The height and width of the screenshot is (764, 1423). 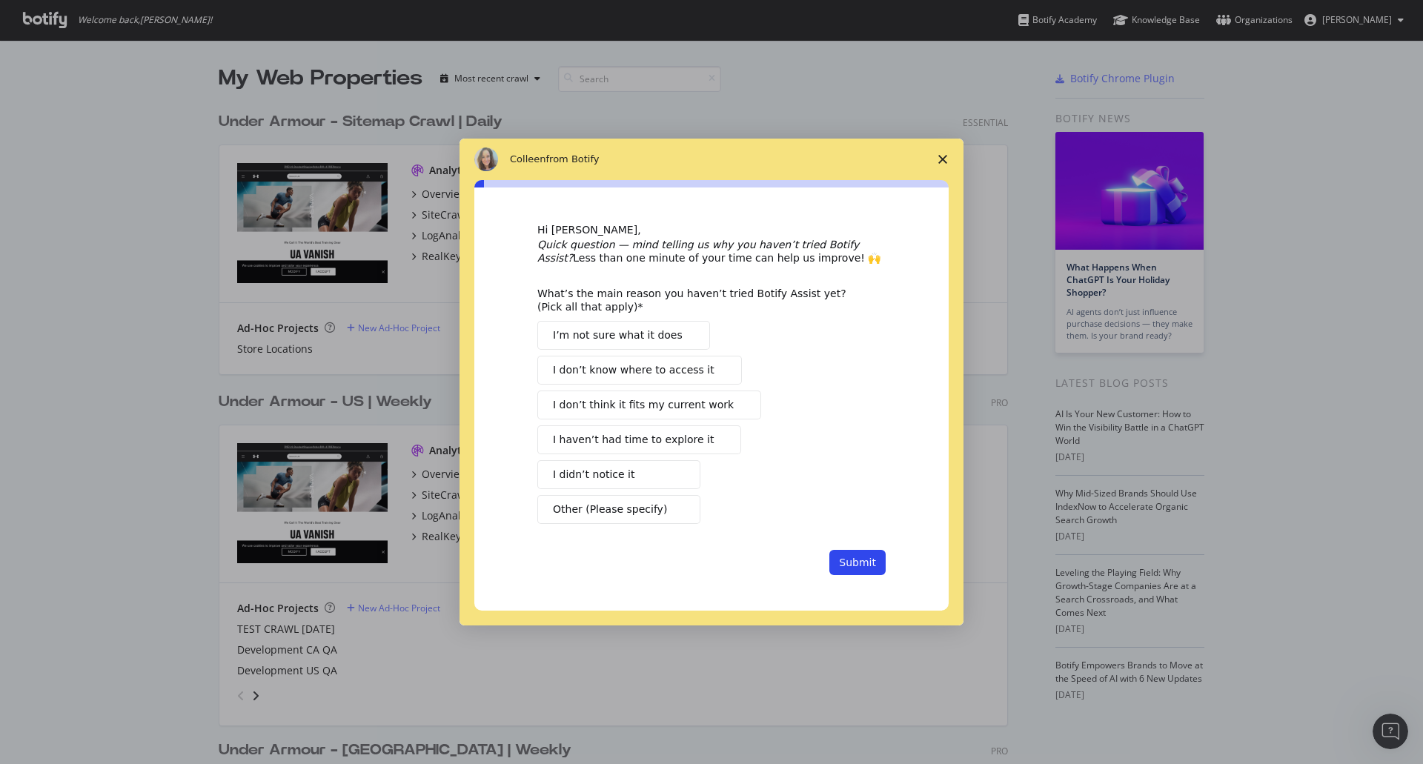 I want to click on img: Profile image for Colleen, so click(x=486, y=159).